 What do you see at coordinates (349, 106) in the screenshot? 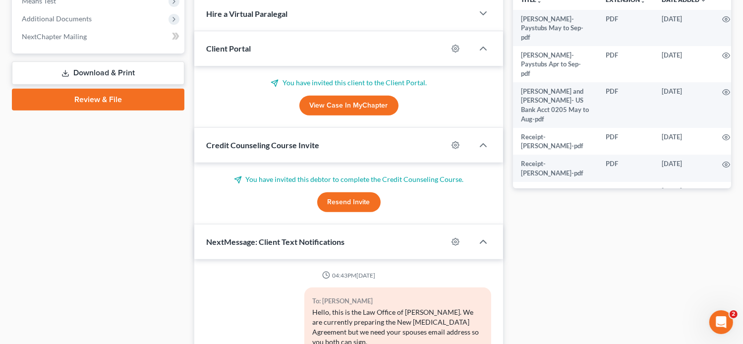
I see `a: View Case in MyChapter` at bounding box center [349, 106].